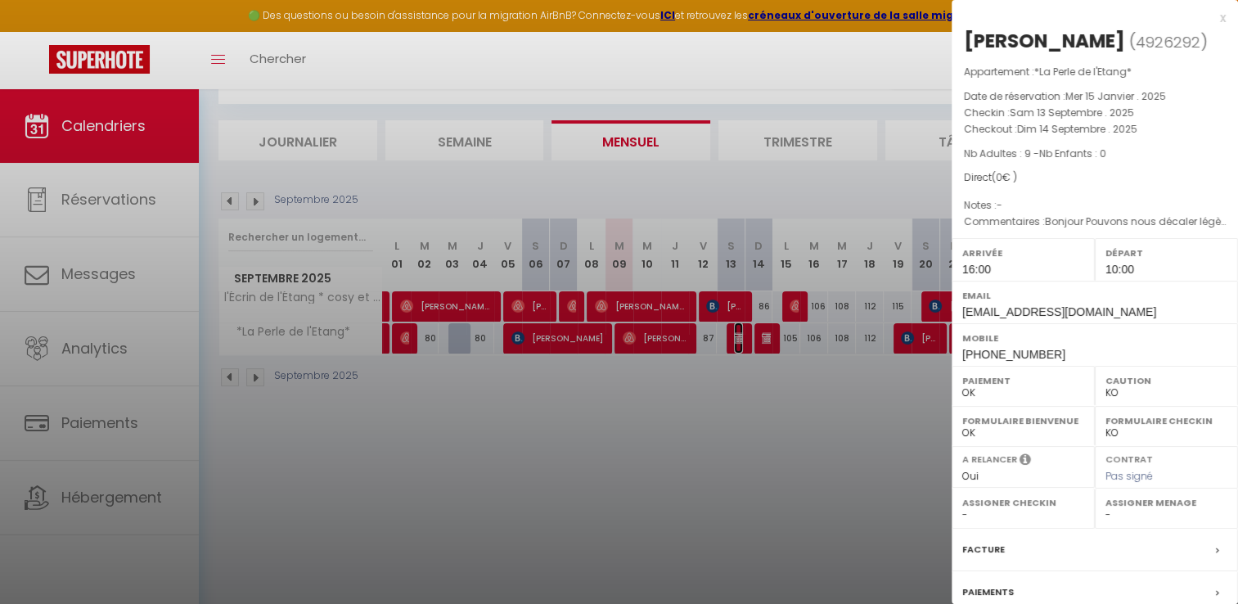  What do you see at coordinates (1168, 42) in the screenshot?
I see `span: 4926292` at bounding box center [1168, 42].